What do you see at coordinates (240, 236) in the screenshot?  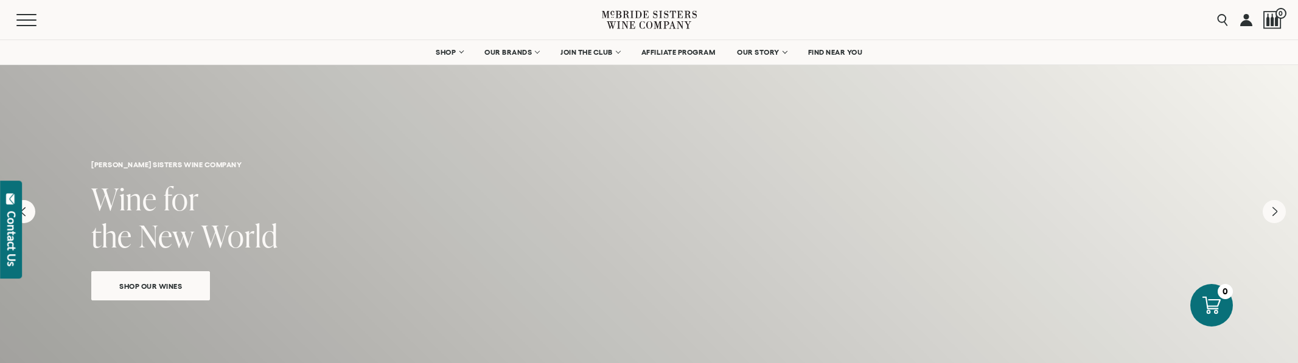 I see `span: World` at bounding box center [240, 236].